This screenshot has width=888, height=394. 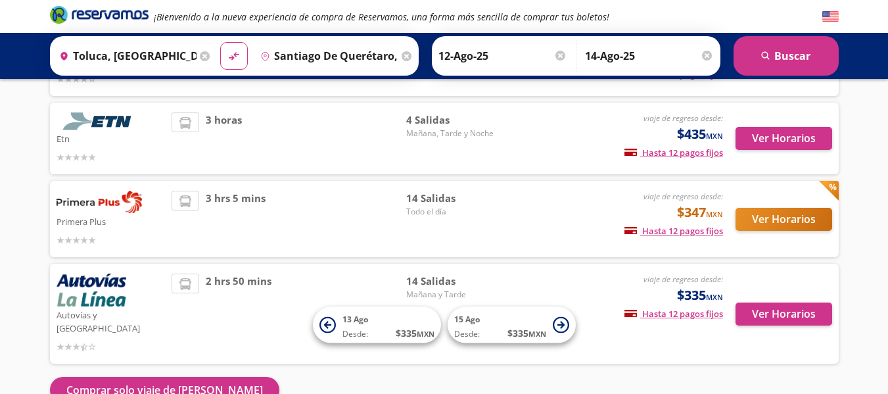 I want to click on input: Opcional, so click(x=649, y=56).